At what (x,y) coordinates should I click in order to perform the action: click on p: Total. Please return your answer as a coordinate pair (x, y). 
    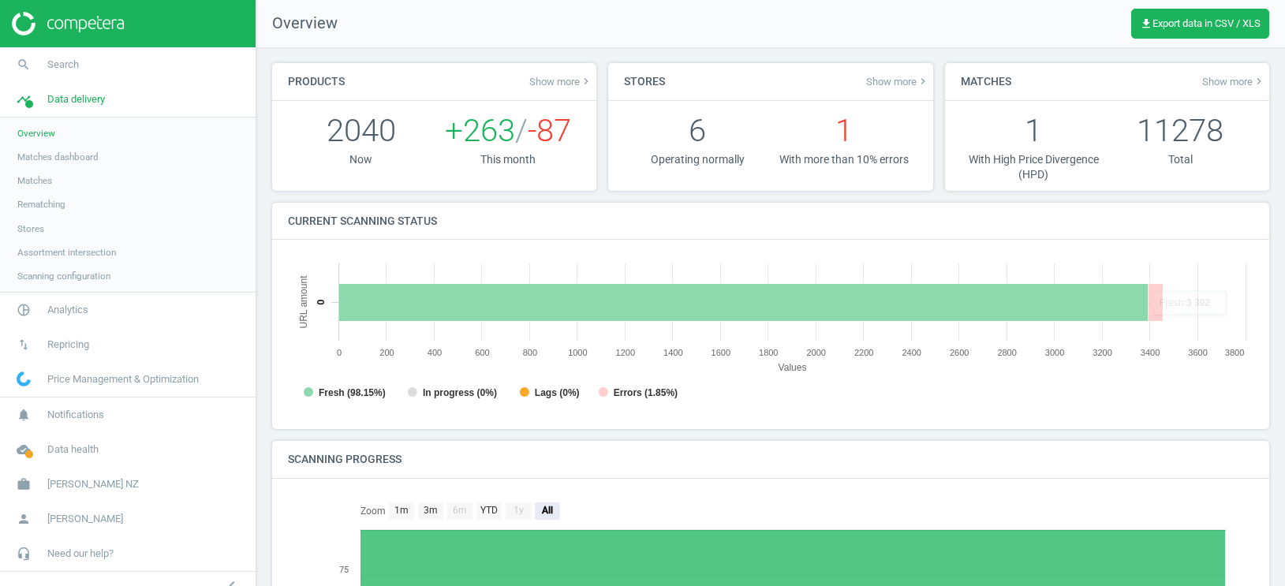
    Looking at the image, I should click on (1180, 159).